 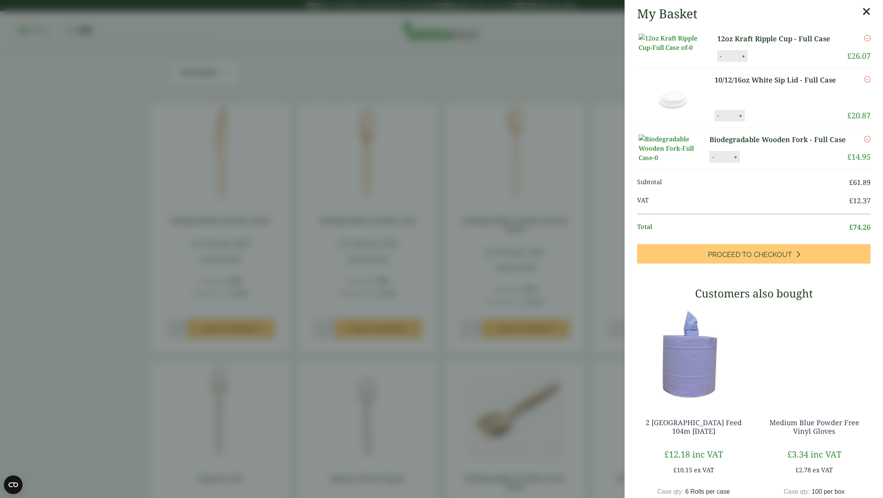 I want to click on bdi: 3.34, so click(x=798, y=454).